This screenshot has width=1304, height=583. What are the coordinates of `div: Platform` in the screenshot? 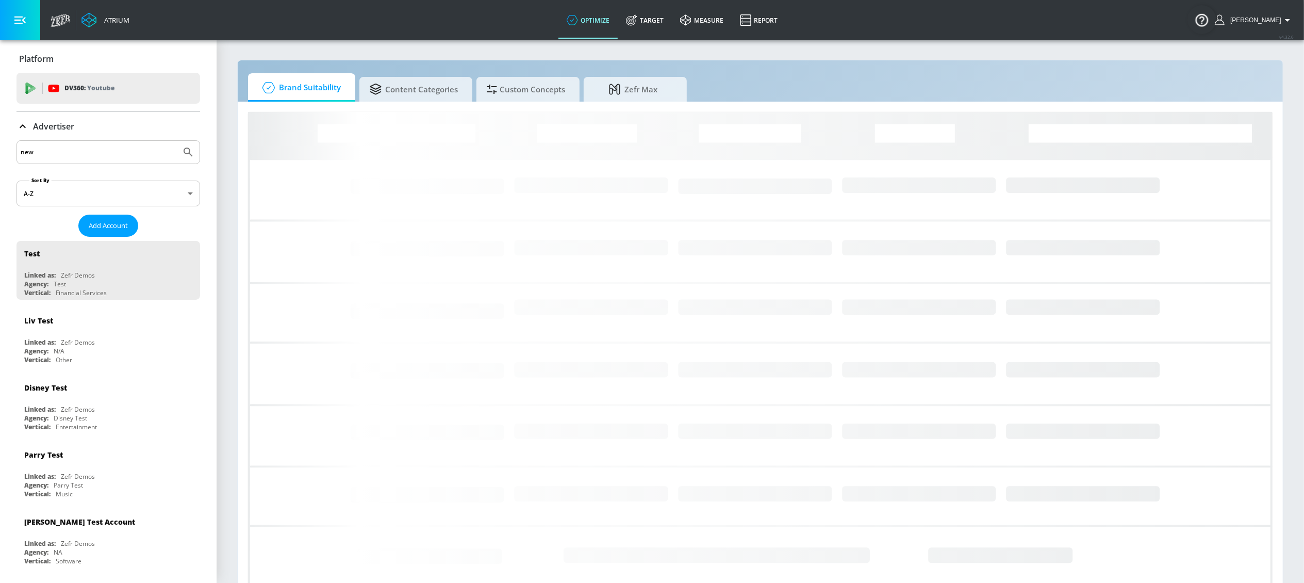 It's located at (108, 59).